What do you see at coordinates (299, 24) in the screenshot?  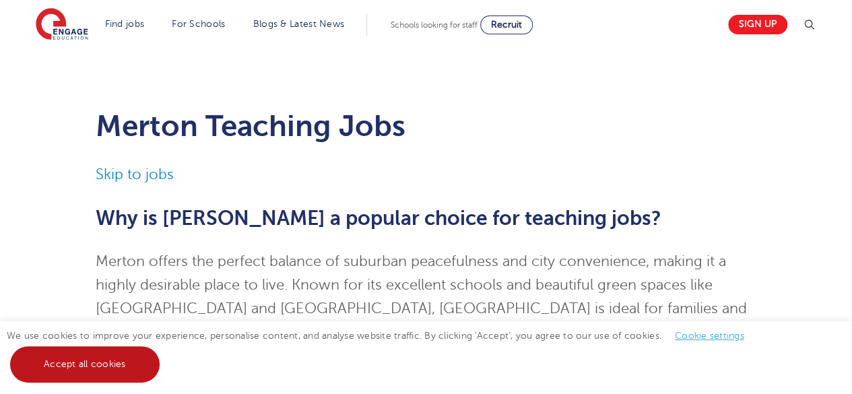 I see `a: Blogs & Latest News` at bounding box center [299, 24].